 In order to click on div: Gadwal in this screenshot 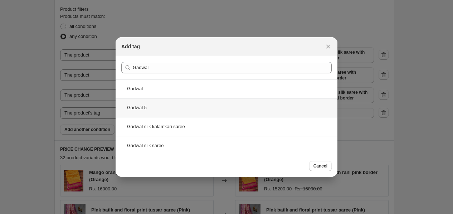, I will do `click(226, 88)`.